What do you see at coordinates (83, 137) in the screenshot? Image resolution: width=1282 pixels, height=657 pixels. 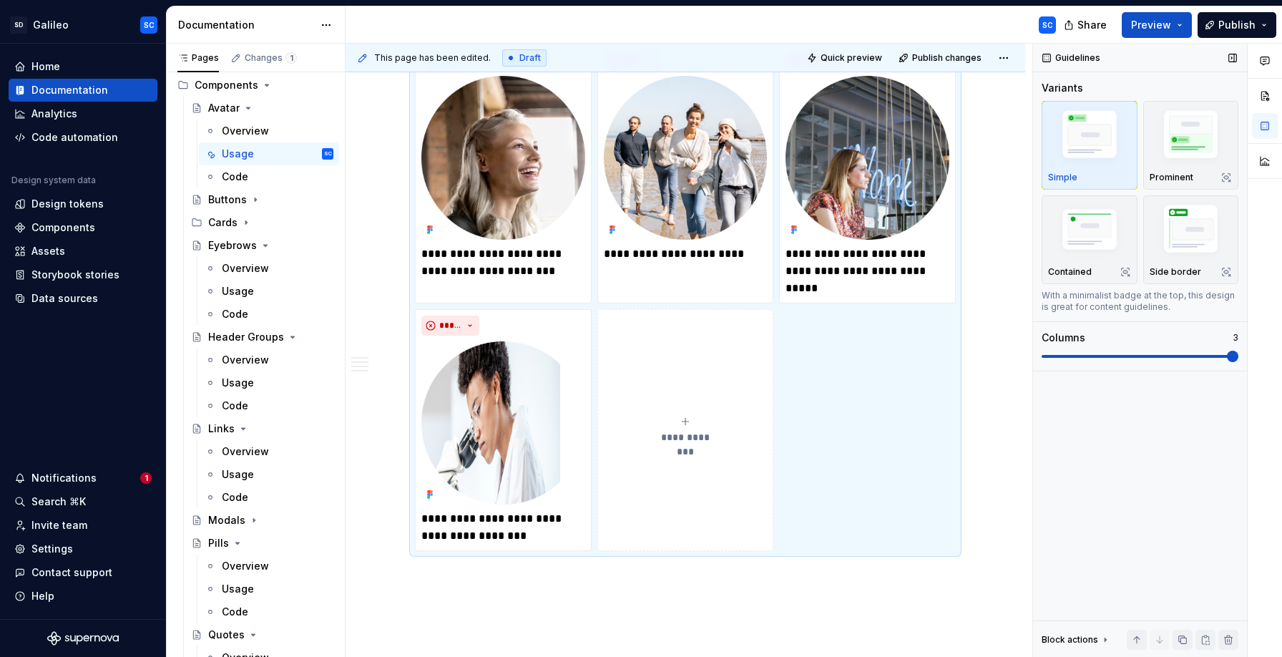 I see `a: Code automation` at bounding box center [83, 137].